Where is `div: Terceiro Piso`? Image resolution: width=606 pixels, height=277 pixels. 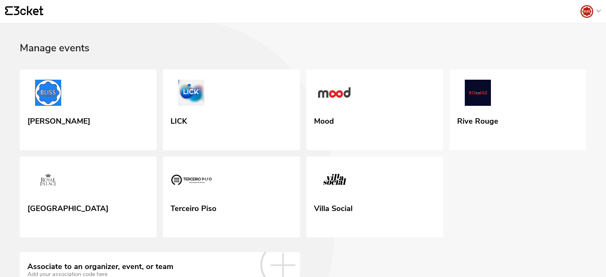 div: Terceiro Piso is located at coordinates (194, 208).